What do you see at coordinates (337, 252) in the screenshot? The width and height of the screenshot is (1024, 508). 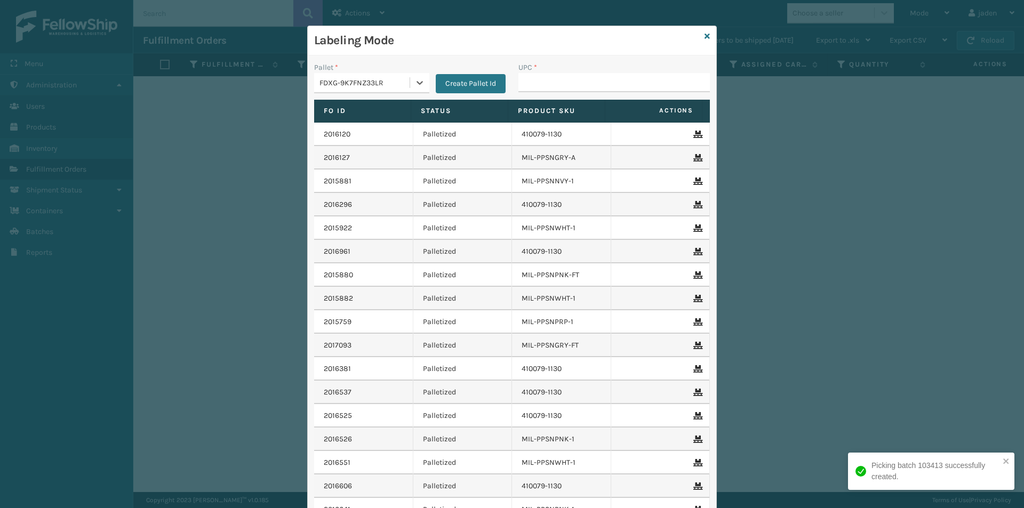 I see `a: 2016961` at bounding box center [337, 252].